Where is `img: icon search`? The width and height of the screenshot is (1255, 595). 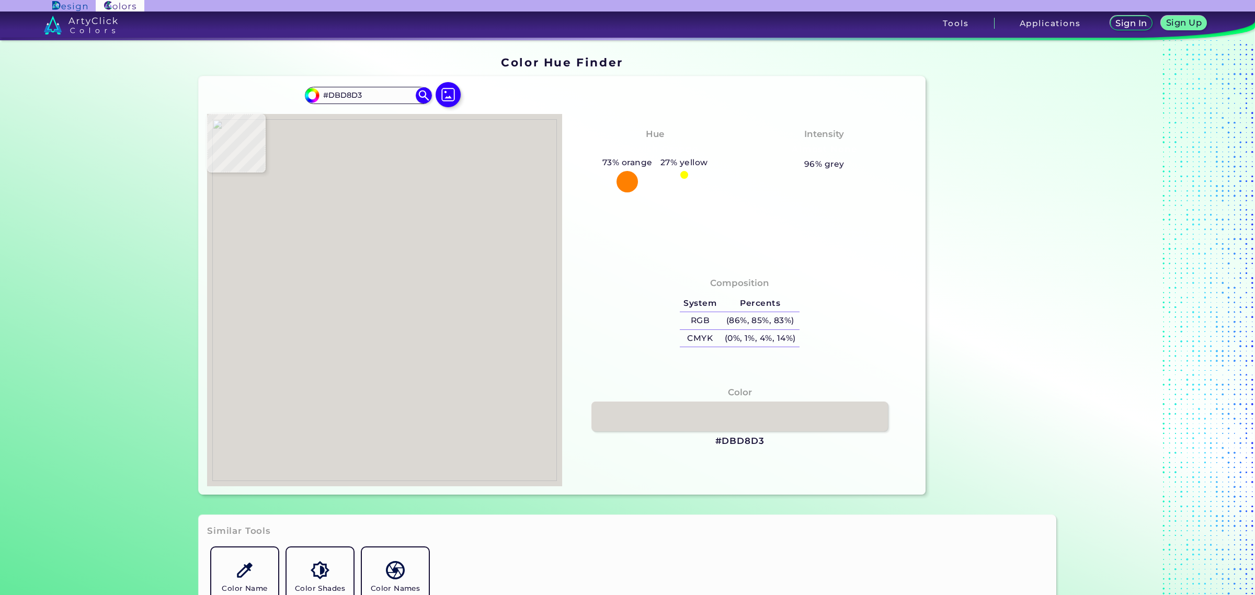 img: icon search is located at coordinates (423, 95).